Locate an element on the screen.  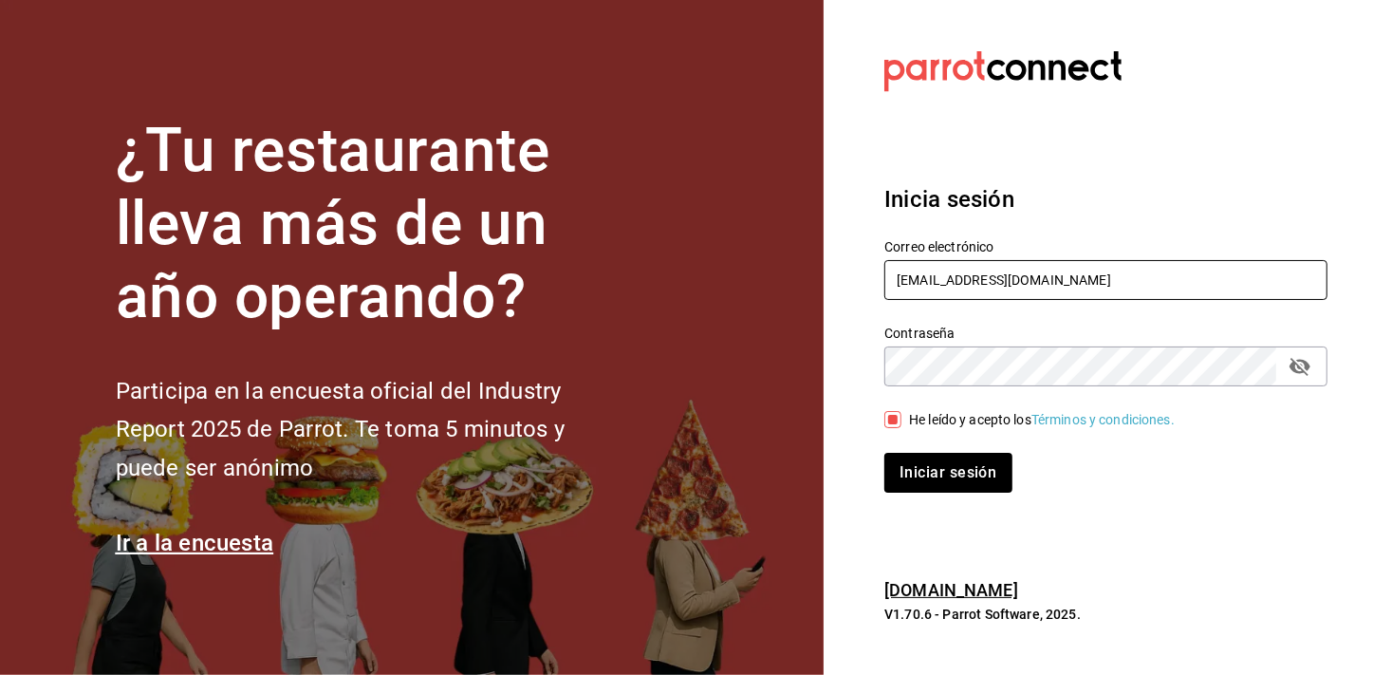
button: passwordField is located at coordinates (1300, 366).